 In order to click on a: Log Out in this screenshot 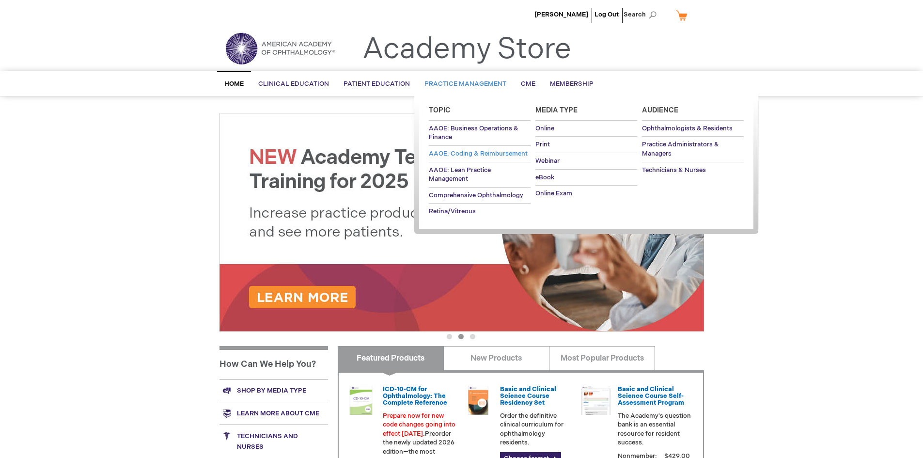, I will do `click(606, 15)`.